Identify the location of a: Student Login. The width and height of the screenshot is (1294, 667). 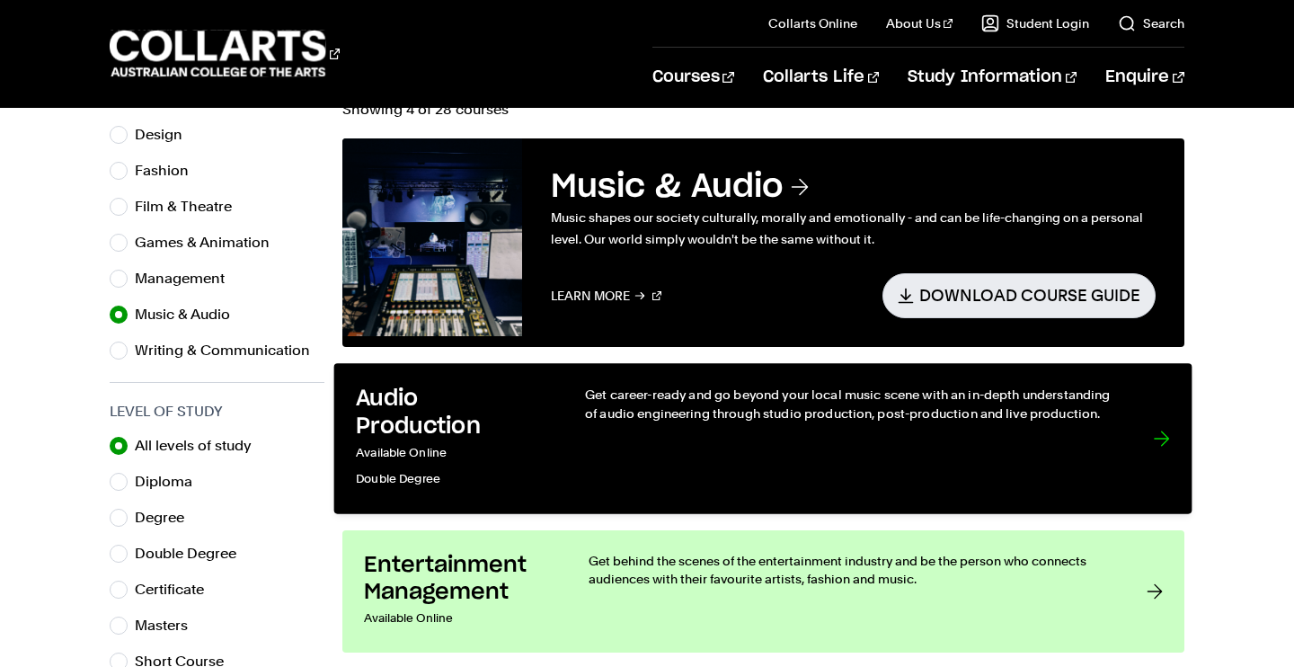
(1035, 23).